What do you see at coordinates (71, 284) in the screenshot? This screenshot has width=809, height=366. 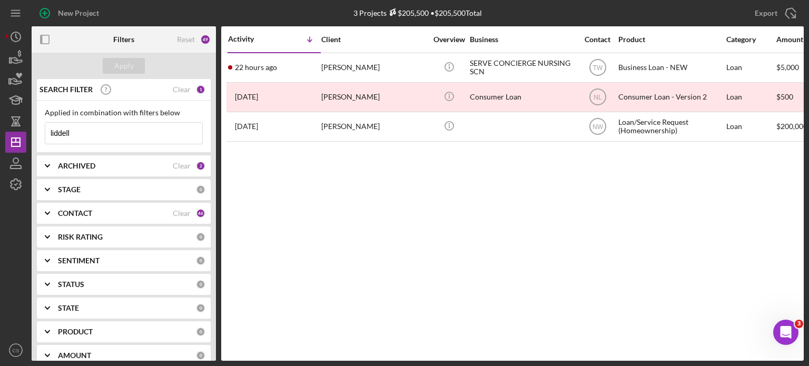 I see `b: STATUS` at bounding box center [71, 284].